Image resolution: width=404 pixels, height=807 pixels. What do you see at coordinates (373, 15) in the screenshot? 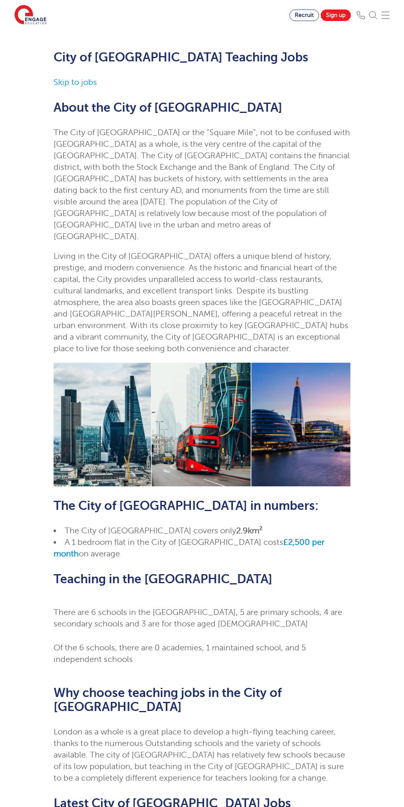
I see `img: Search` at bounding box center [373, 15].